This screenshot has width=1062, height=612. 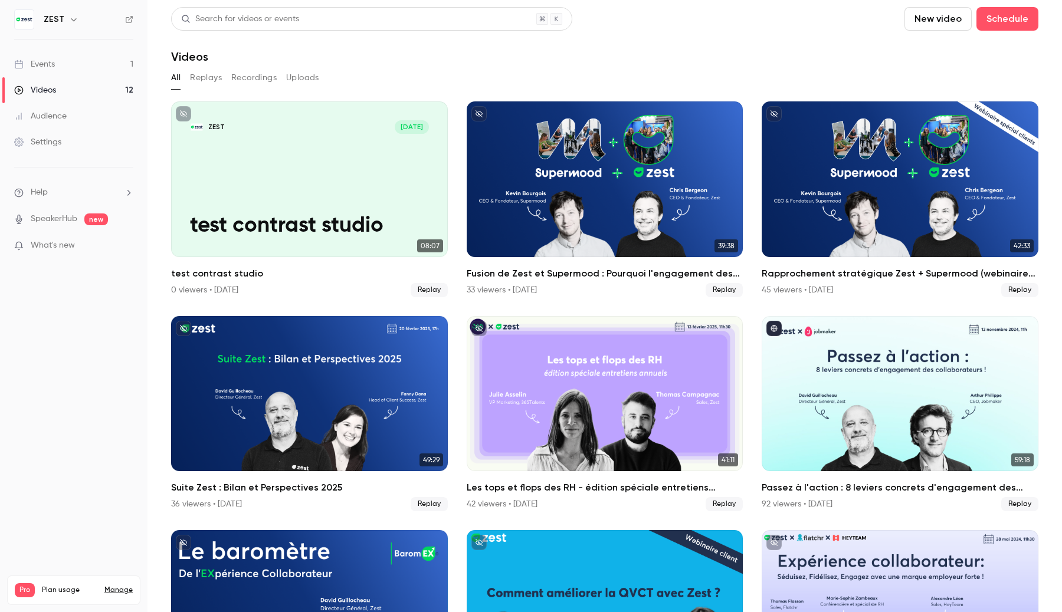 I want to click on h2: Passez à l'action : 8 leviers concrets d'engagement des collaborateurs !, so click(x=899, y=488).